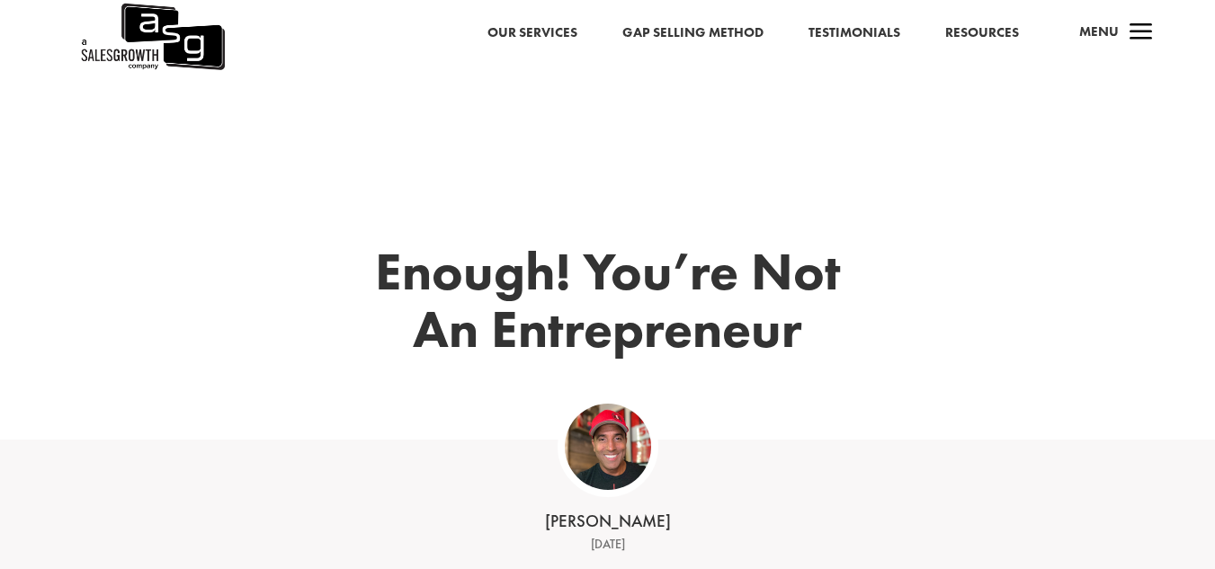 The image size is (1215, 569). What do you see at coordinates (1142, 33) in the screenshot?
I see `span: a` at bounding box center [1142, 33].